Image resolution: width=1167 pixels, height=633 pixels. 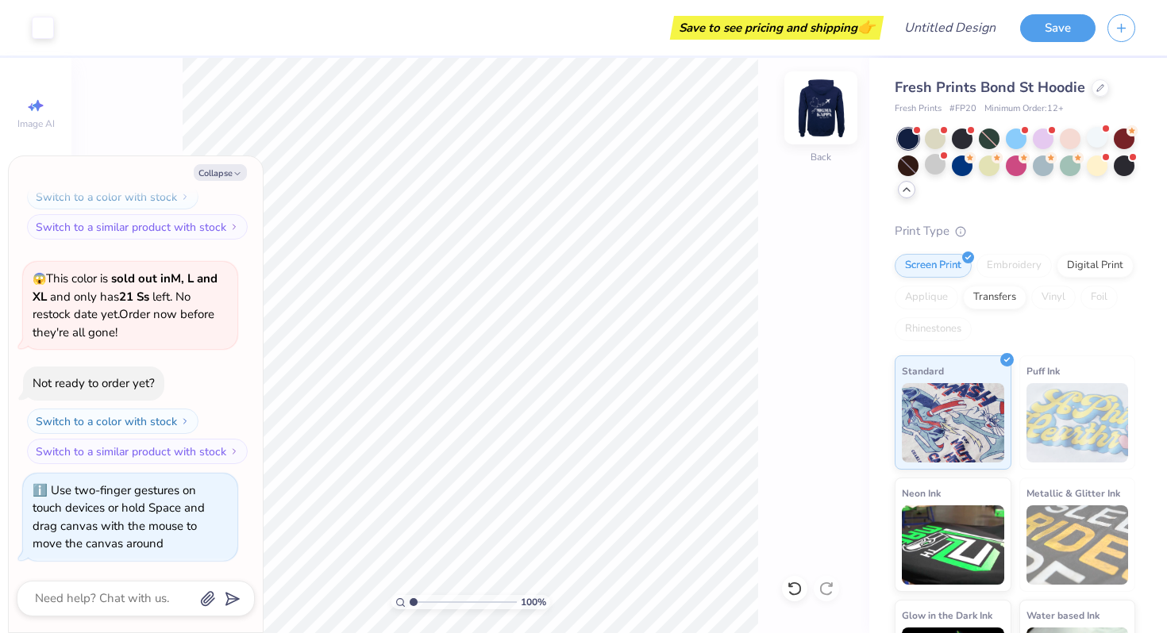 I want to click on div: Not ready to order yet?, so click(x=94, y=383).